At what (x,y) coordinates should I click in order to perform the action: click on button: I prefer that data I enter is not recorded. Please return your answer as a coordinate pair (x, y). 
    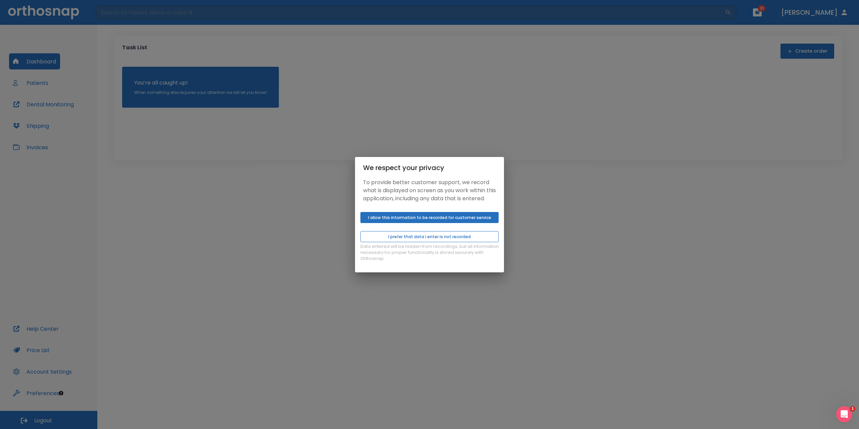
    Looking at the image, I should click on (429, 237).